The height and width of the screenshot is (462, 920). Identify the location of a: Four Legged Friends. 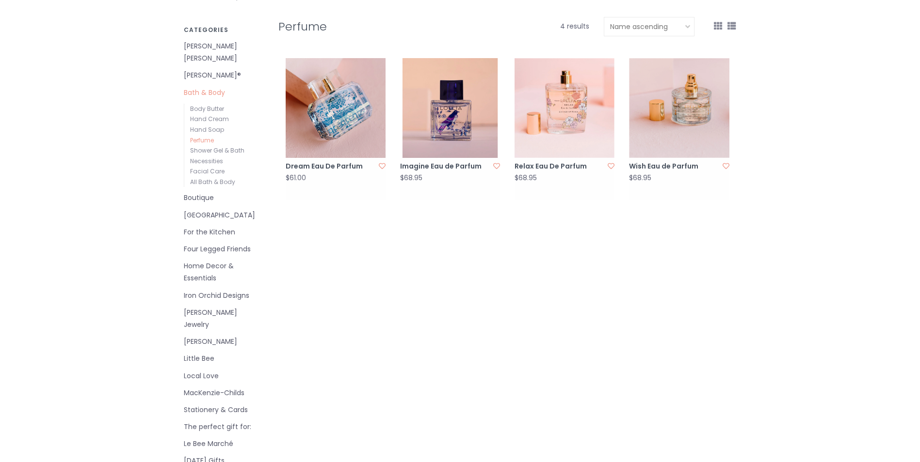
(223, 249).